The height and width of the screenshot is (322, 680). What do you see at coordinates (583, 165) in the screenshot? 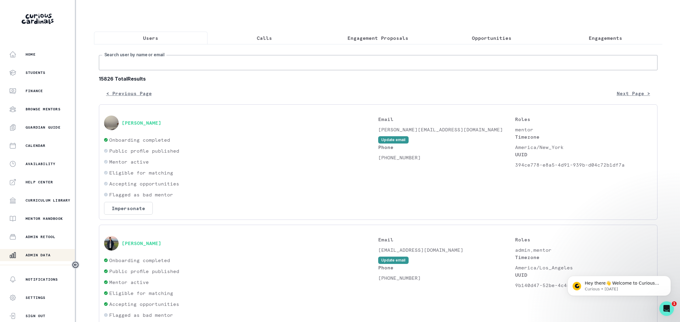
I see `p: 394ce778-e8a5-4d91-939b-d04c72b1df7a` at bounding box center [583, 165].